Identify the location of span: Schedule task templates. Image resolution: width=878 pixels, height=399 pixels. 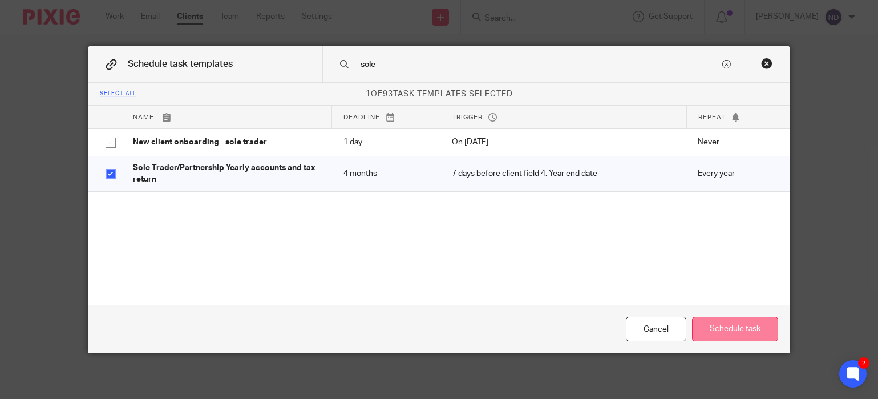
(180, 64).